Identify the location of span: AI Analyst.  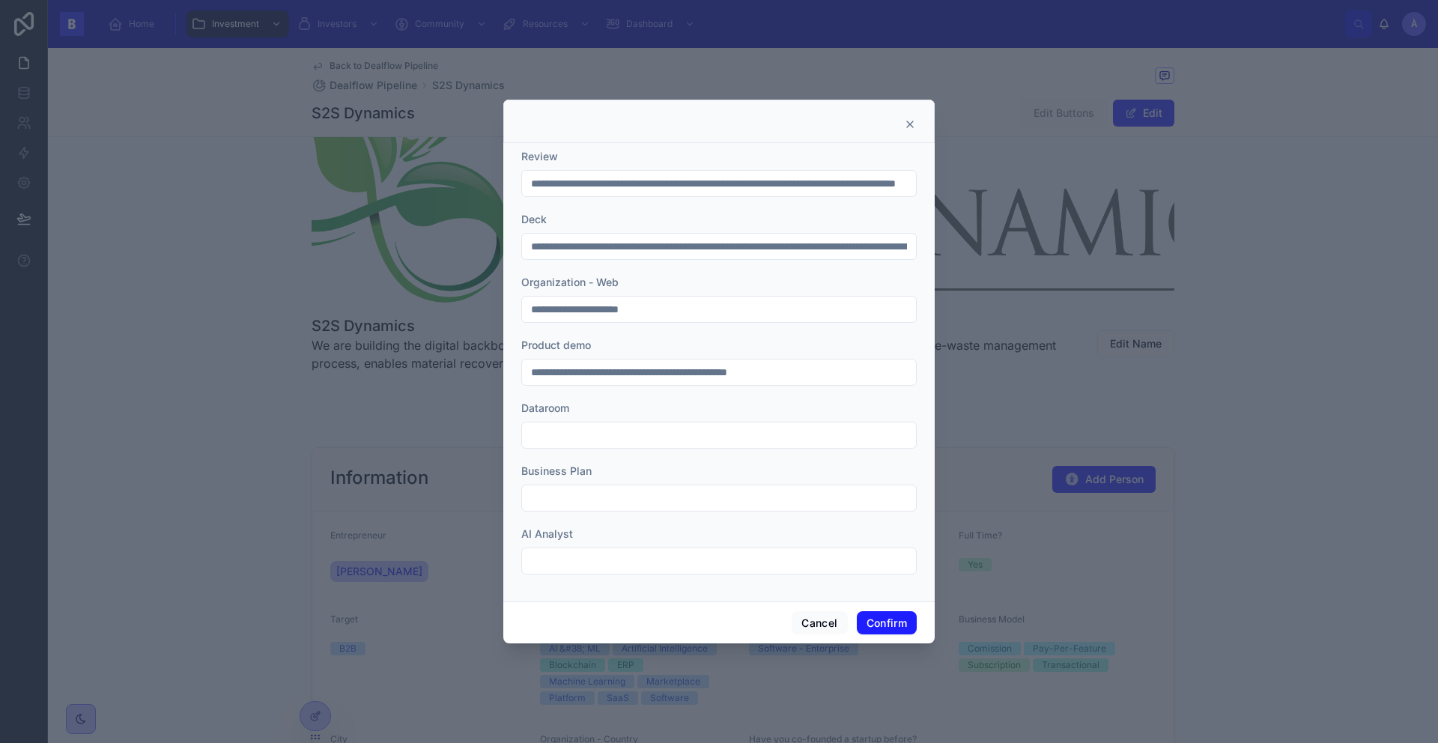
(547, 533).